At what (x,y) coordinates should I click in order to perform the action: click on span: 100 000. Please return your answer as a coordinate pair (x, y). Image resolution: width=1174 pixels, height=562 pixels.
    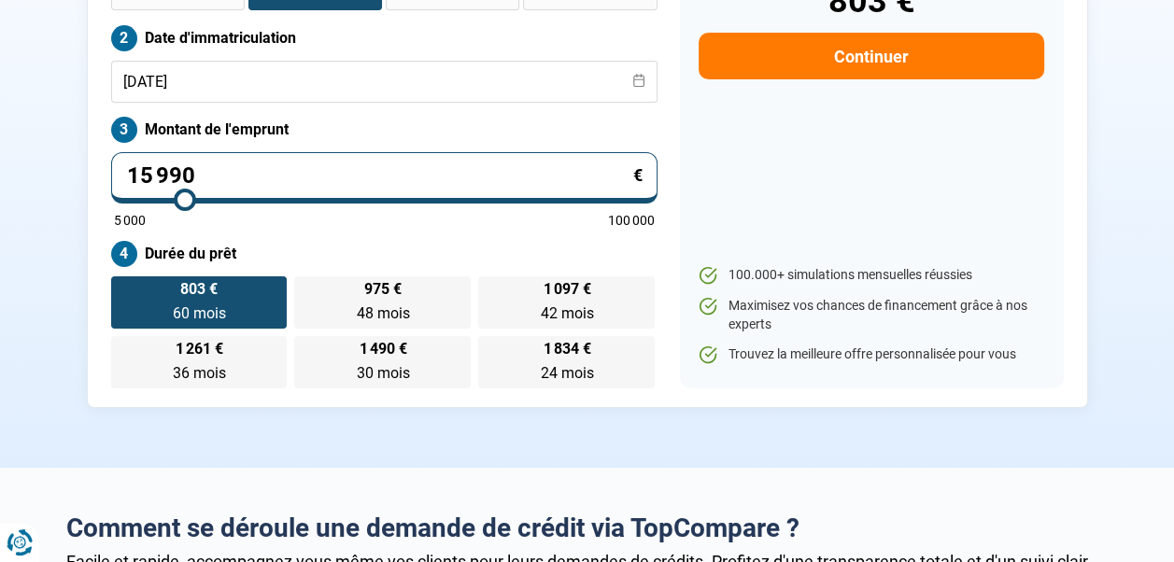
    Looking at the image, I should click on (631, 220).